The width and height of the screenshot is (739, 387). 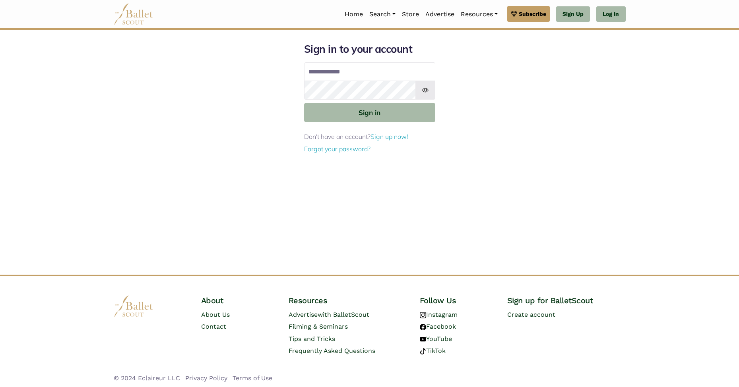 I want to click on img: youtube logo, so click(x=423, y=340).